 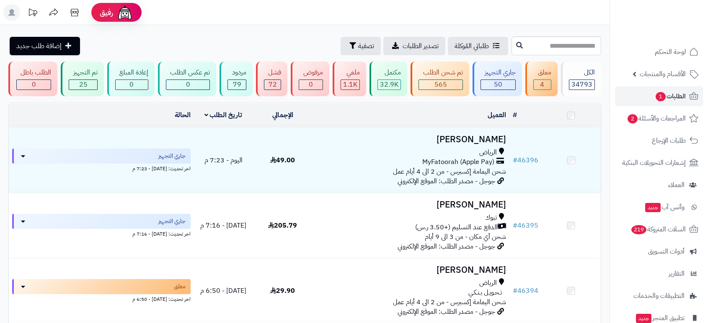 I want to click on span: 29.90, so click(x=282, y=291).